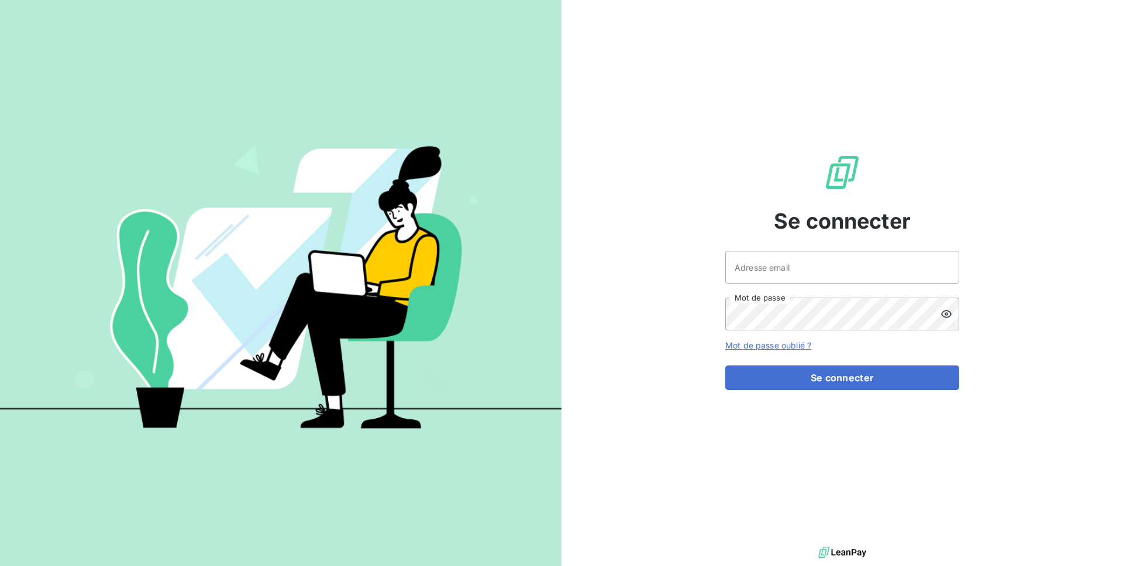 The image size is (1123, 566). What do you see at coordinates (768, 345) in the screenshot?
I see `a: Mot de passe oublié ?` at bounding box center [768, 345].